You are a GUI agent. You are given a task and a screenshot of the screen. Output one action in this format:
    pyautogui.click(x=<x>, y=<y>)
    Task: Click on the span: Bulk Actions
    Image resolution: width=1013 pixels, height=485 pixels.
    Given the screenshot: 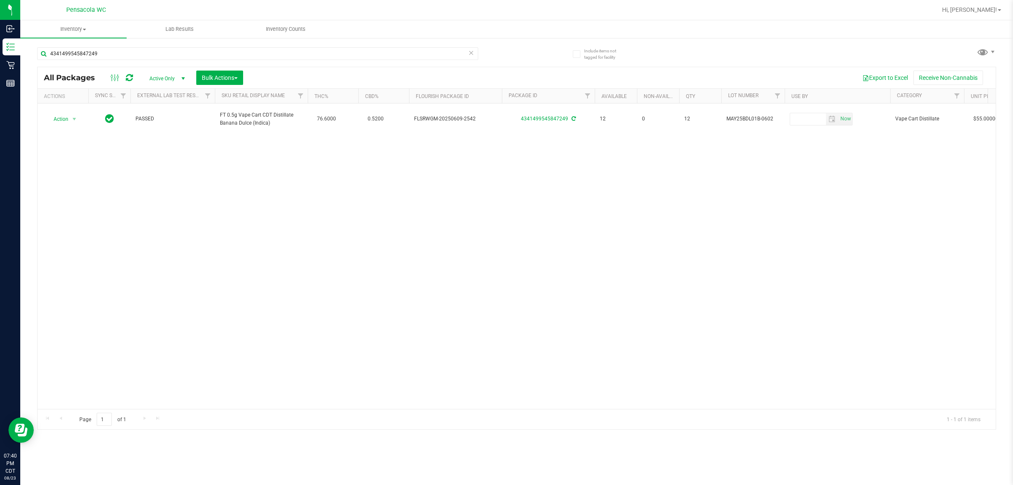 What is the action you would take?
    pyautogui.click(x=220, y=78)
    